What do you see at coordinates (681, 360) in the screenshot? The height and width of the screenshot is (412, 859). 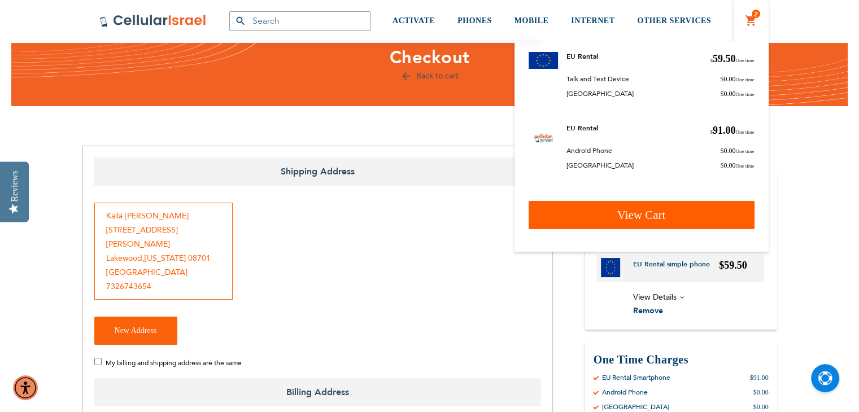 I see `h3: One Time Charges` at bounding box center [681, 360].